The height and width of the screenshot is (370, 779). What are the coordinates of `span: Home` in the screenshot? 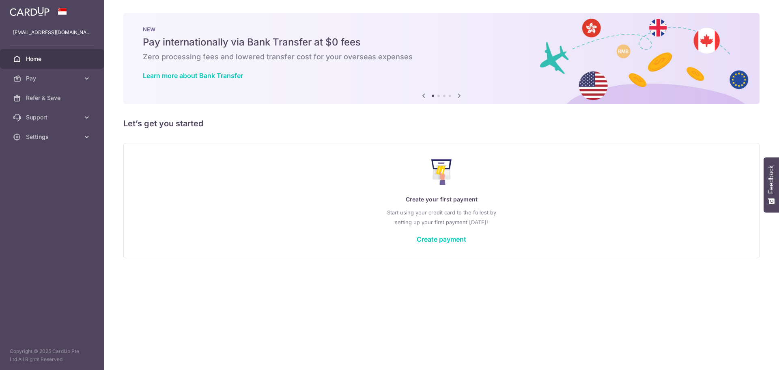 It's located at (53, 59).